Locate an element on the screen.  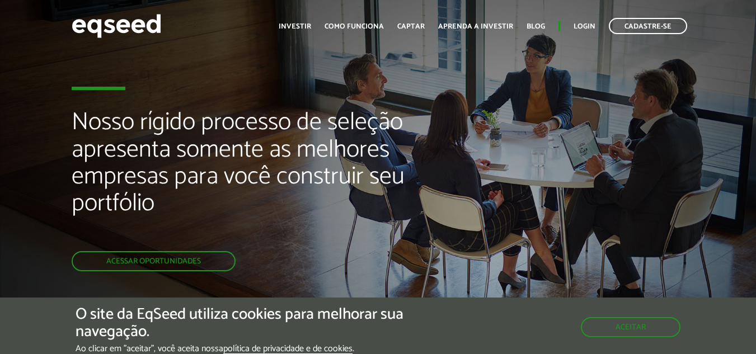
a: Captar is located at coordinates (411, 26).